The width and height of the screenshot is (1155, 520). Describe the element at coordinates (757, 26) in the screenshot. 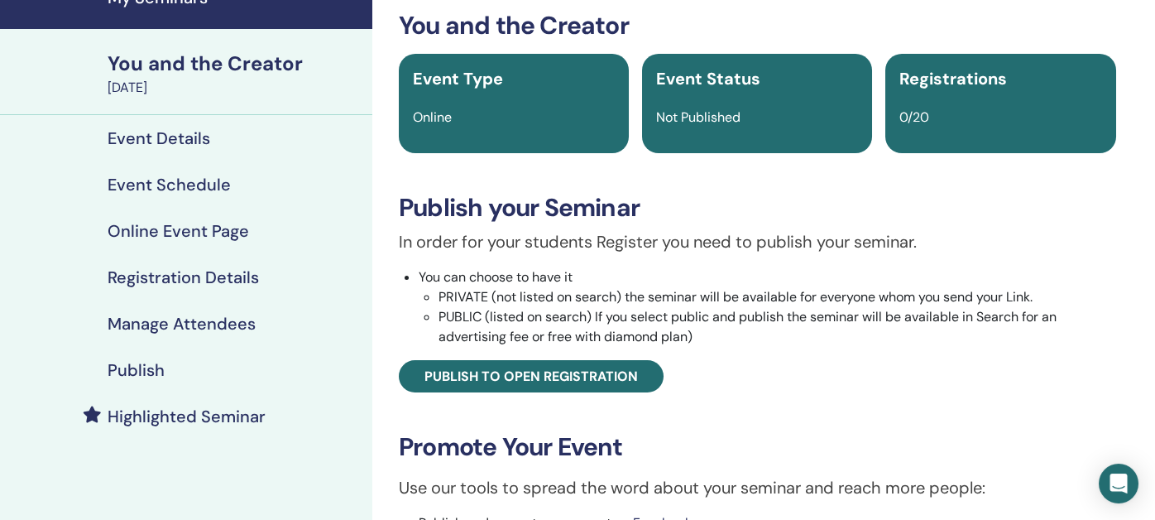

I see `h3: You and the Creator` at that location.